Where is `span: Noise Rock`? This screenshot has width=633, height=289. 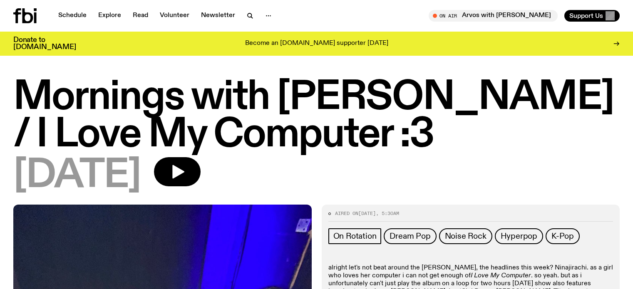 span: Noise Rock is located at coordinates (466, 236).